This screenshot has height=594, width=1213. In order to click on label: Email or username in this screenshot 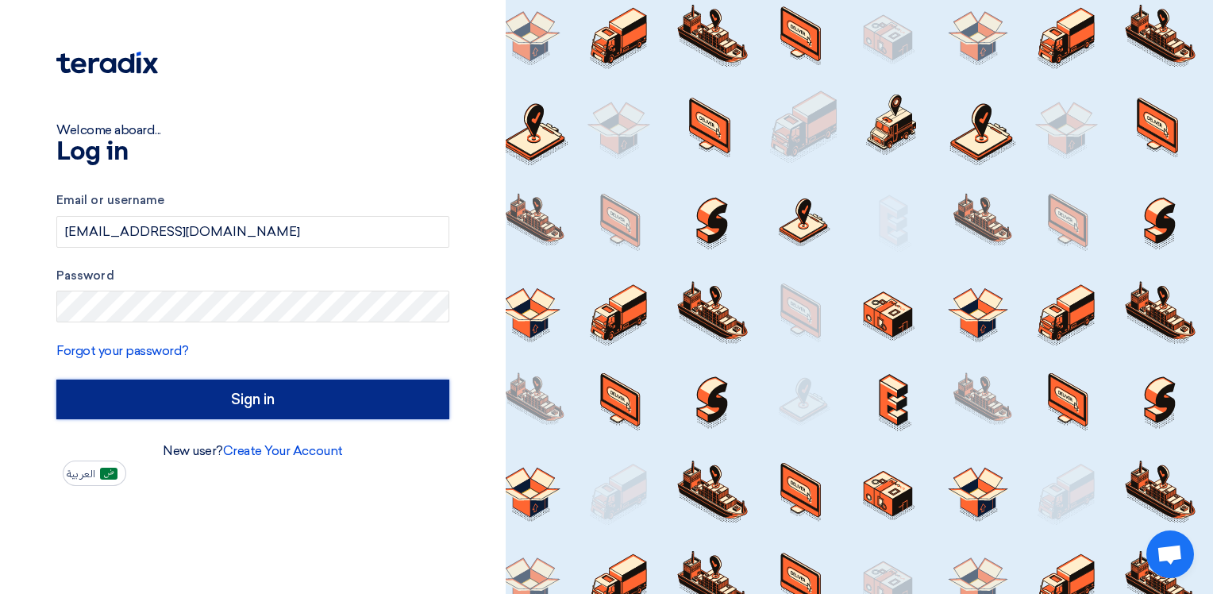, I will do `click(252, 200)`.